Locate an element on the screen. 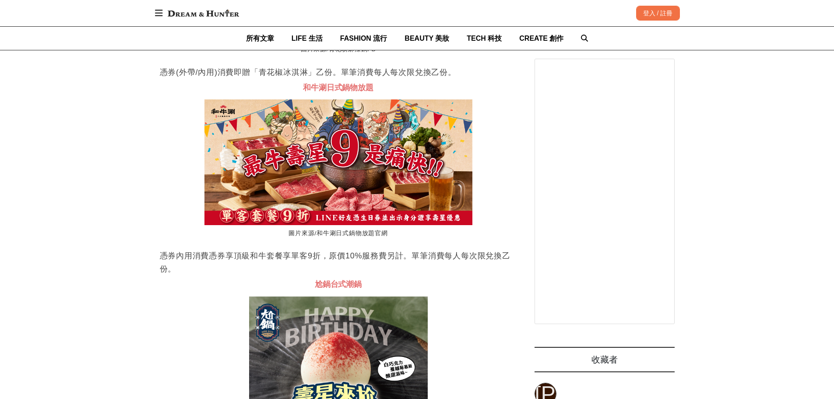  a: 所有文章 is located at coordinates (260, 38).